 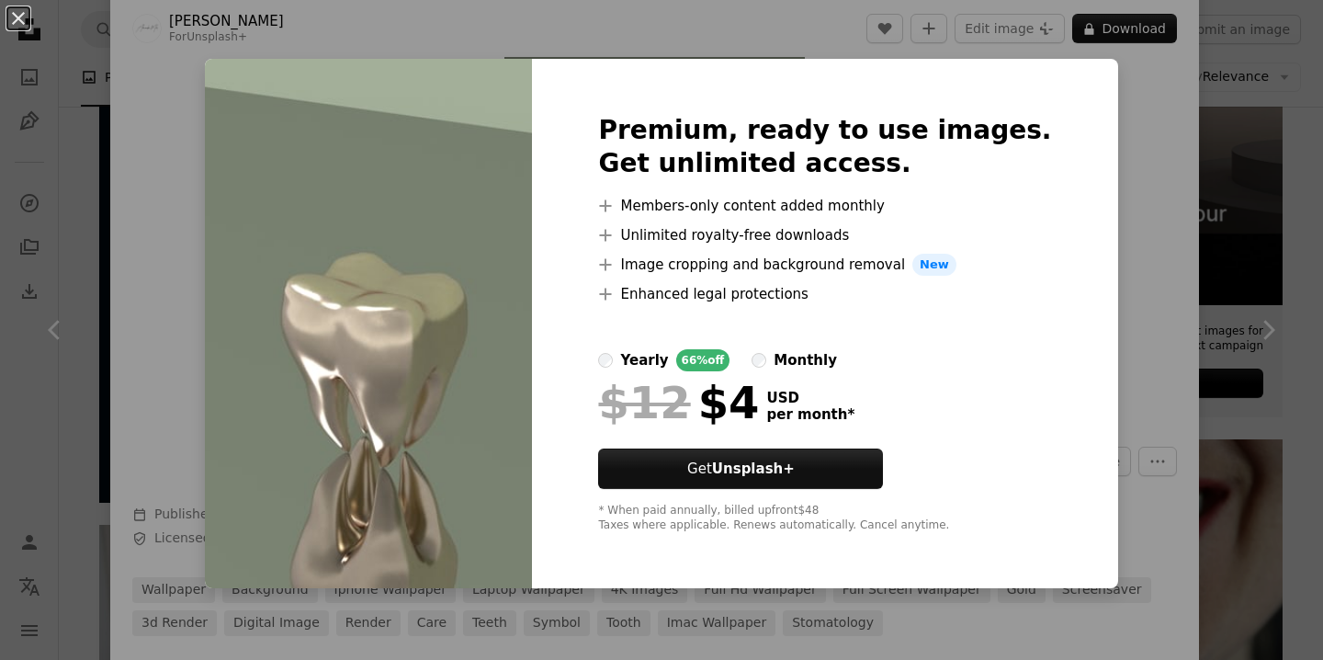 I want to click on span: USD, so click(x=810, y=398).